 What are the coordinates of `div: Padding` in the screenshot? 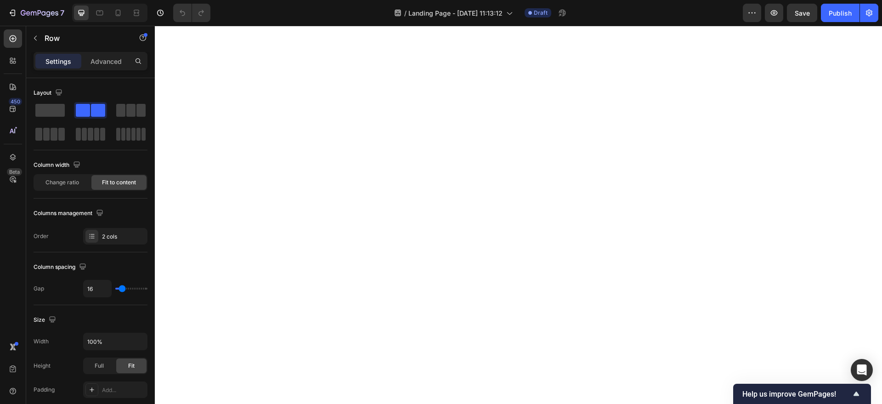 It's located at (44, 389).